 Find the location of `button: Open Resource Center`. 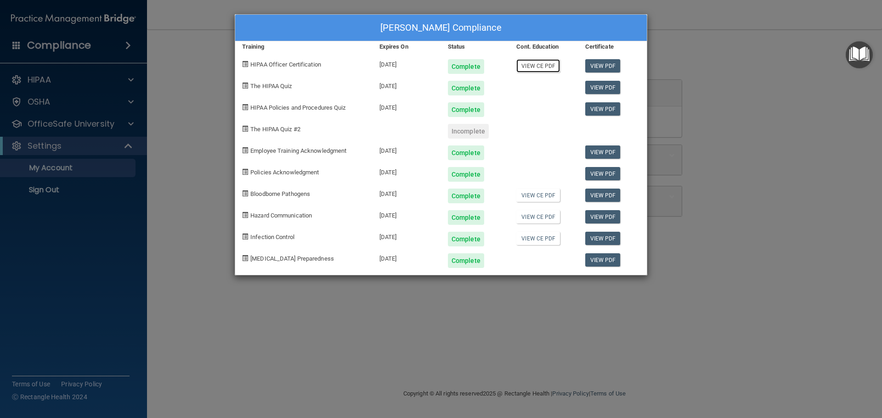

button: Open Resource Center is located at coordinates (859, 55).